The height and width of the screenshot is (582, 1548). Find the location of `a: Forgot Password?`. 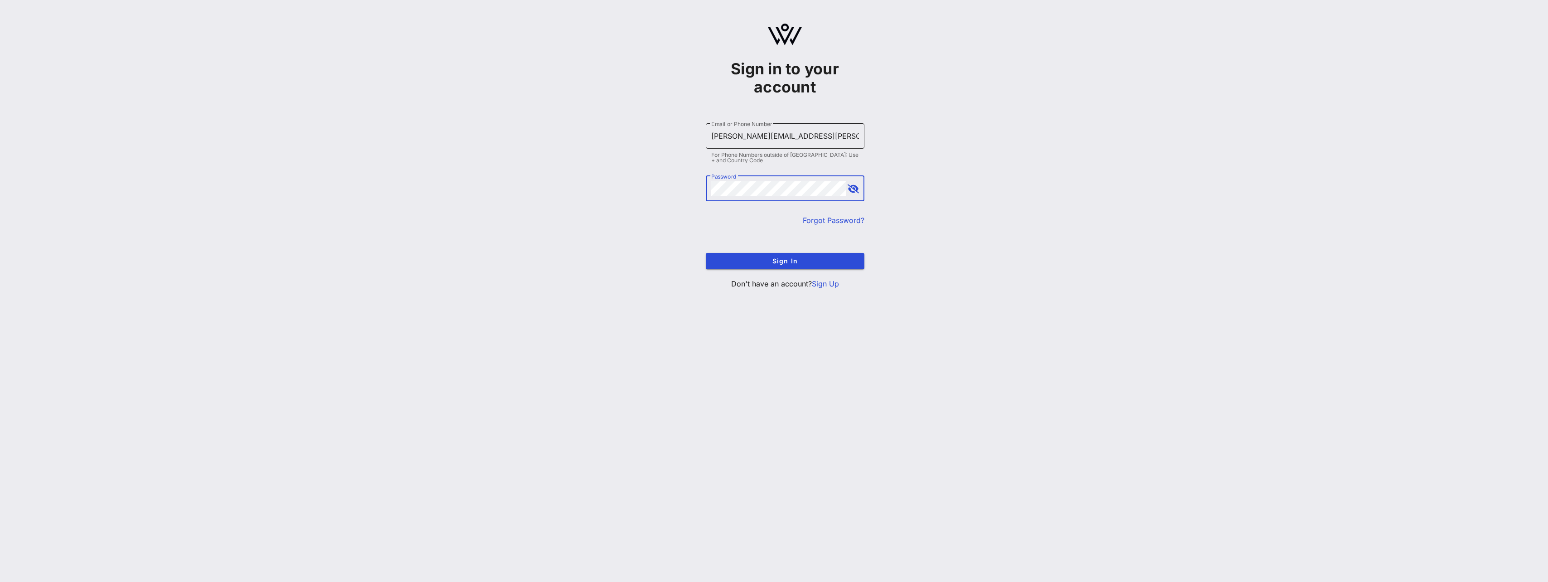

a: Forgot Password? is located at coordinates (834, 220).